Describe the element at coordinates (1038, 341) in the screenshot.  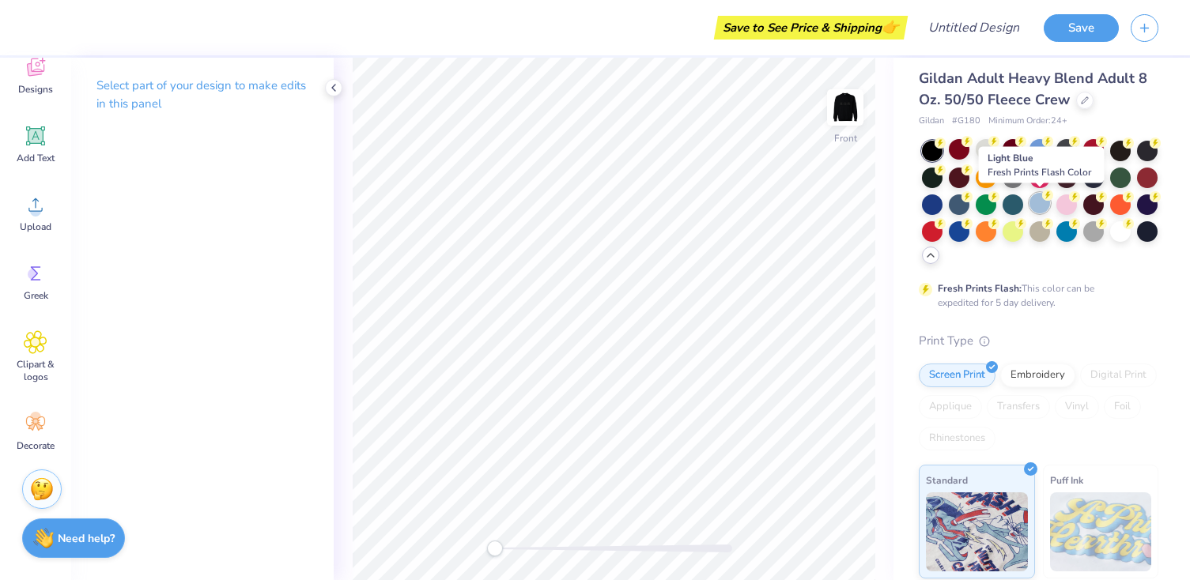
I see `div: Print Type` at that location.